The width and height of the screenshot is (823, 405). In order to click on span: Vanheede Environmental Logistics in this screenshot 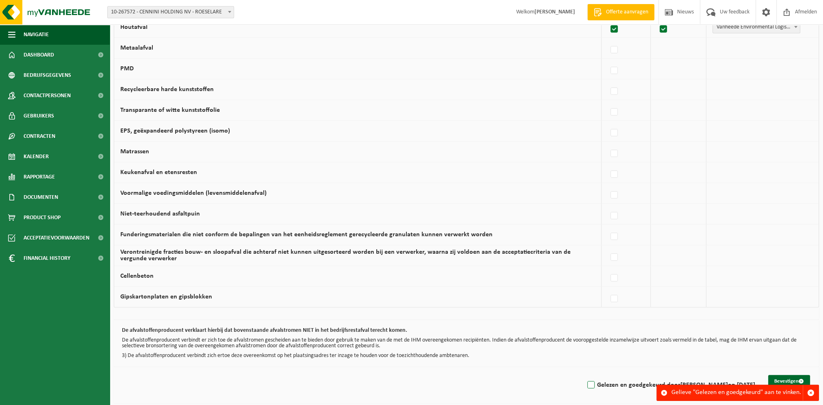, I will do `click(756, 27)`.